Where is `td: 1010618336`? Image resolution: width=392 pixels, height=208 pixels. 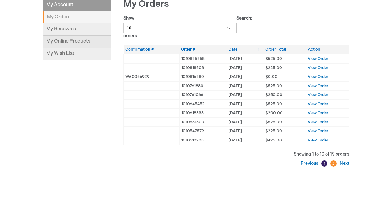 td: 1010618336 is located at coordinates (203, 113).